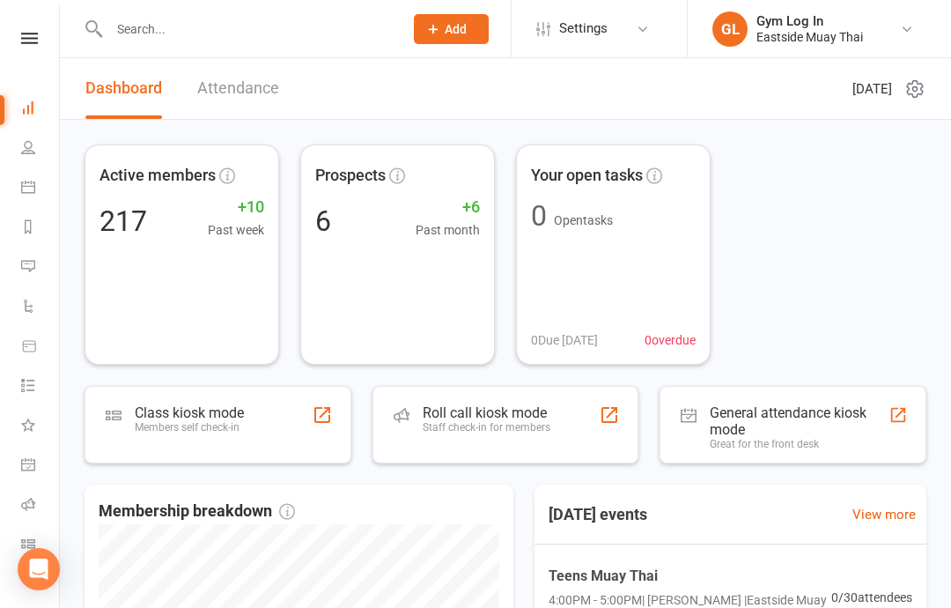  I want to click on div: Staff check-in for members, so click(486, 427).